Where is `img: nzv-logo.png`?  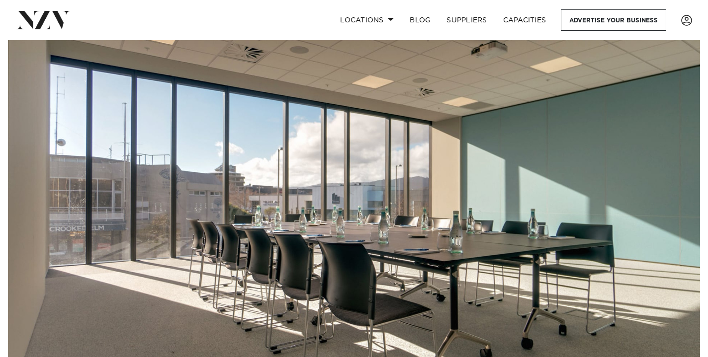 img: nzv-logo.png is located at coordinates (43, 20).